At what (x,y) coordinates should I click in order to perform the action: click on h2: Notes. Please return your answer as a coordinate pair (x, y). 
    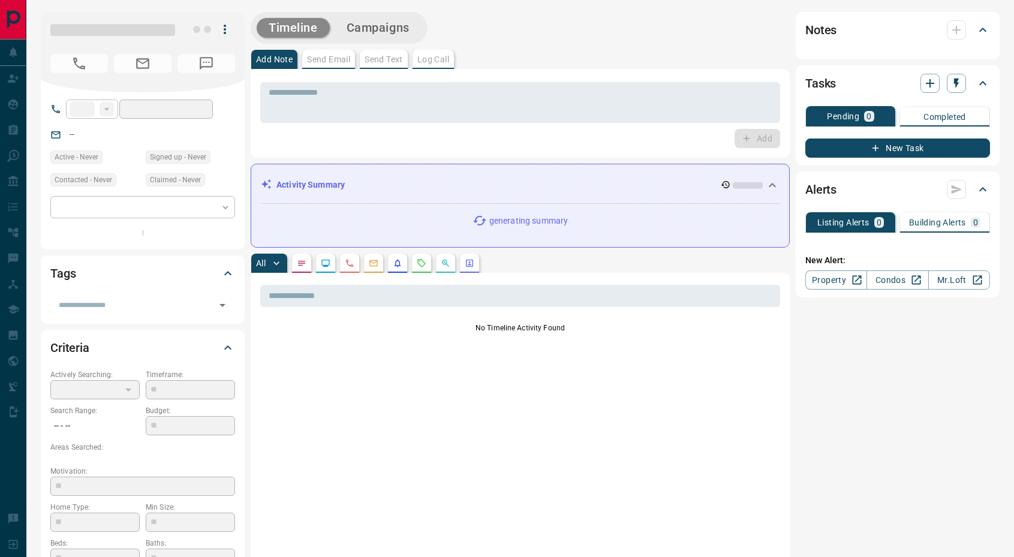
    Looking at the image, I should click on (821, 30).